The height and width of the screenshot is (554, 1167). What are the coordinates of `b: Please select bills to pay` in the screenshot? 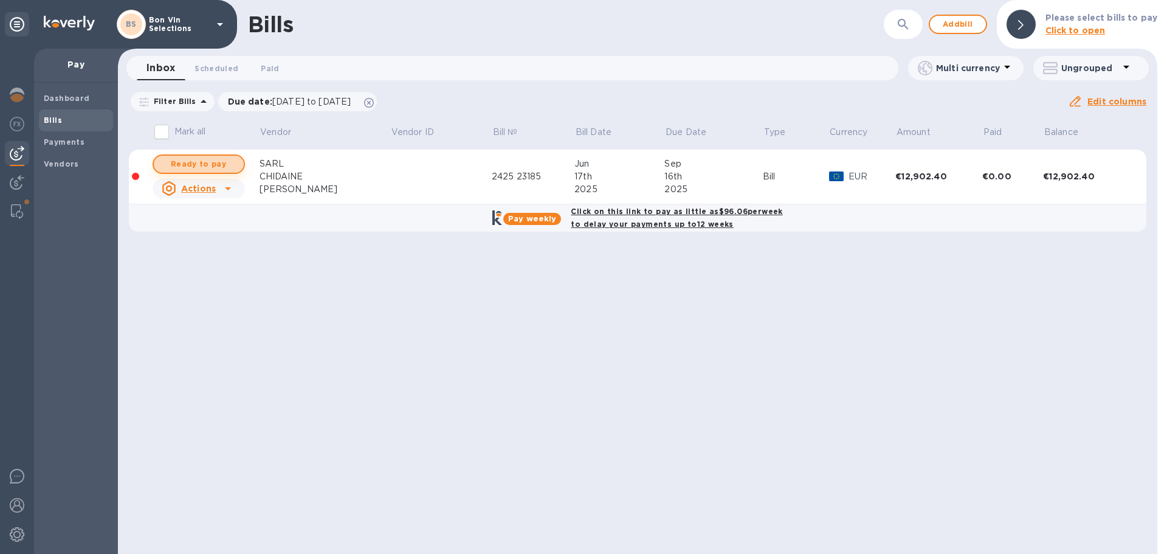 It's located at (1102, 18).